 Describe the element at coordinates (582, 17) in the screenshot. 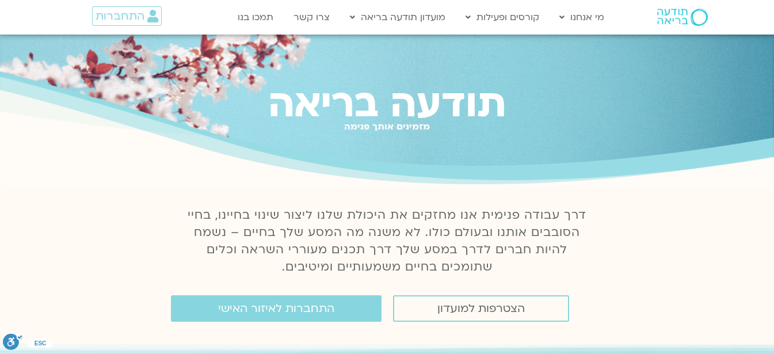

I see `a: מי אנחנו` at that location.